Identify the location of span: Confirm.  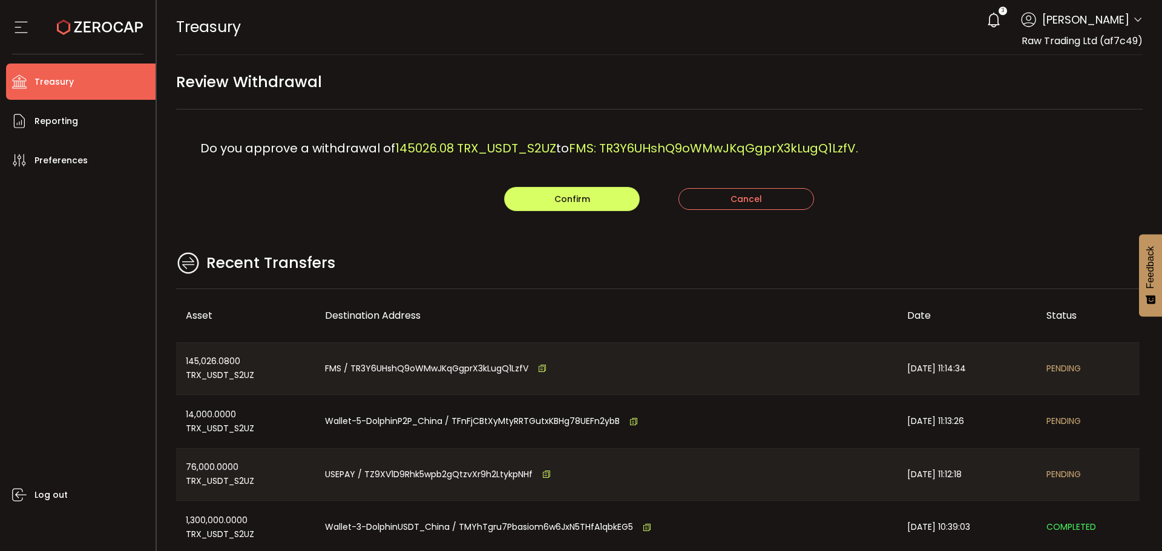
(572, 199).